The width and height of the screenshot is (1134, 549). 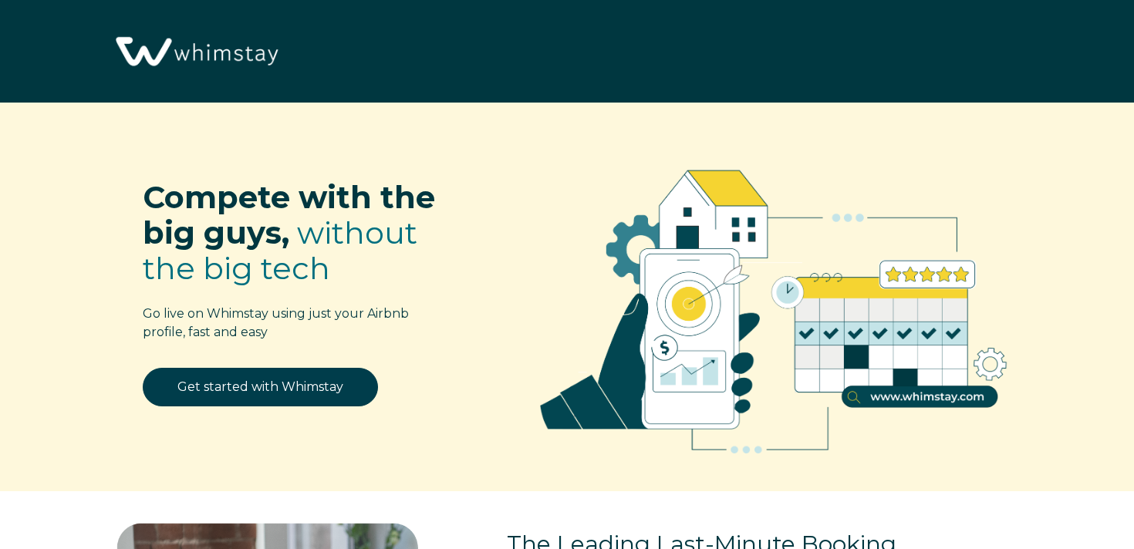 I want to click on span: Compete with the big guys,, so click(x=289, y=215).